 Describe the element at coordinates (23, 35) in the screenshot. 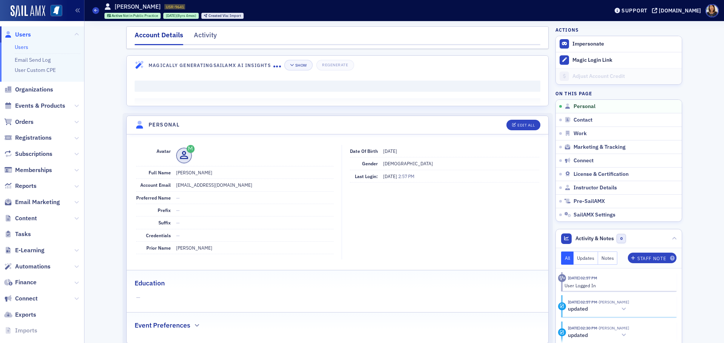

I see `span: Users` at that location.